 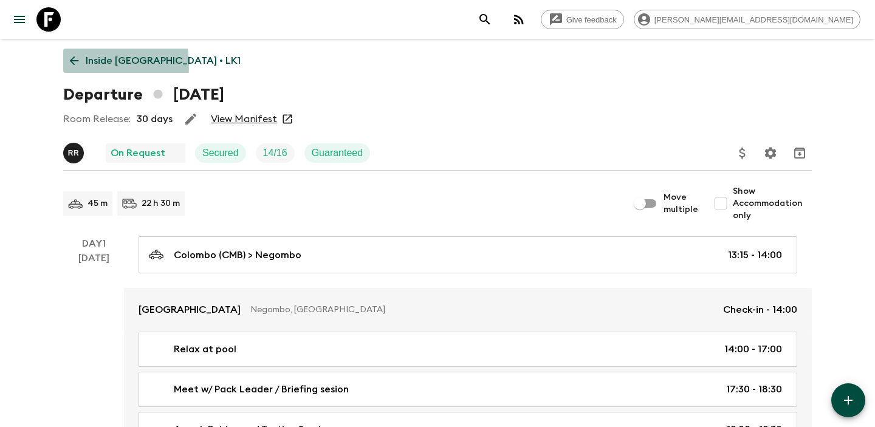 What do you see at coordinates (97, 119) in the screenshot?
I see `p: Room Release:` at bounding box center [97, 119].